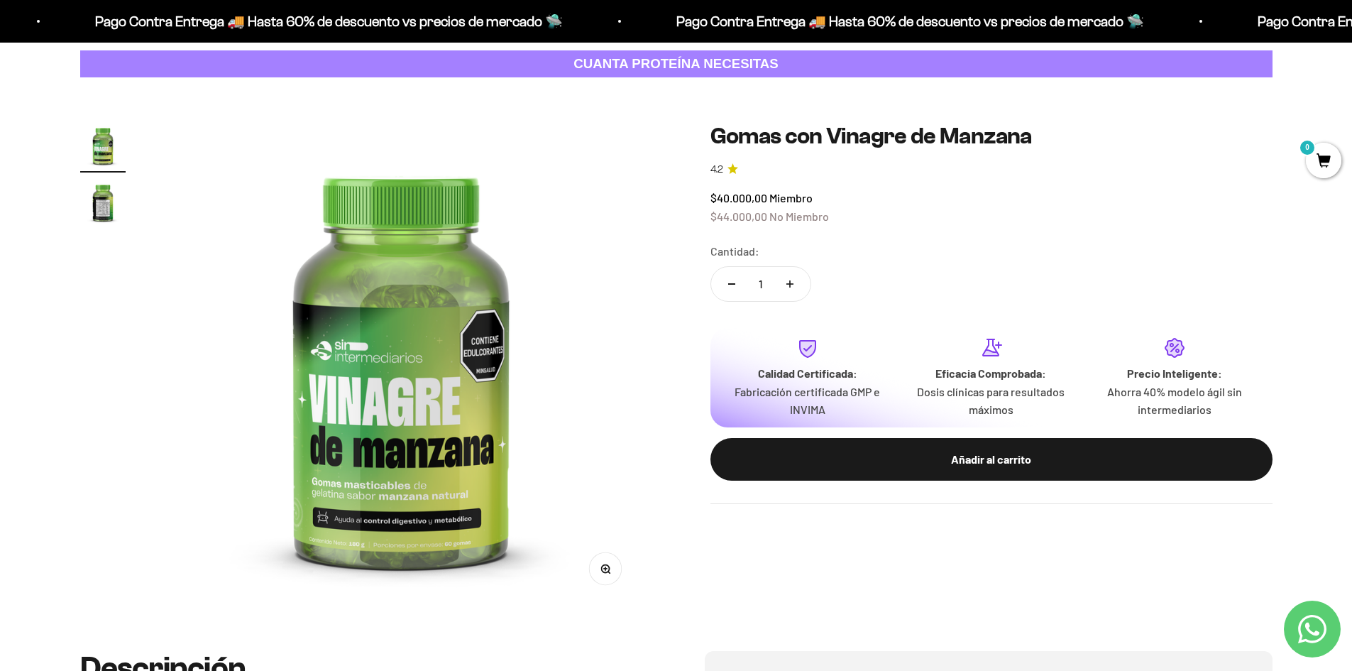  I want to click on div: La confirmación de la pureza de los ingredientes., so click(155, 185).